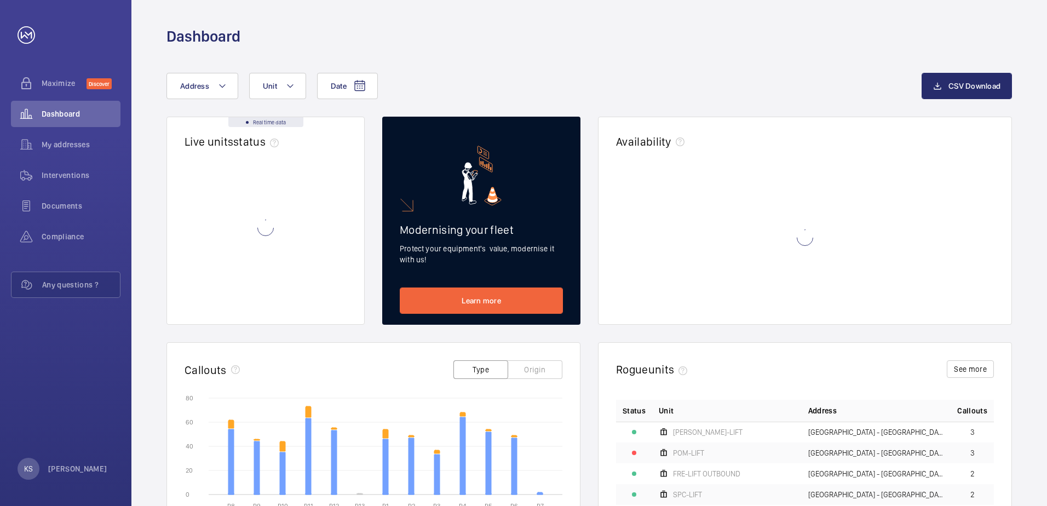 This screenshot has width=1047, height=506. What do you see at coordinates (688, 453) in the screenshot?
I see `span: POM-LIFT` at bounding box center [688, 453].